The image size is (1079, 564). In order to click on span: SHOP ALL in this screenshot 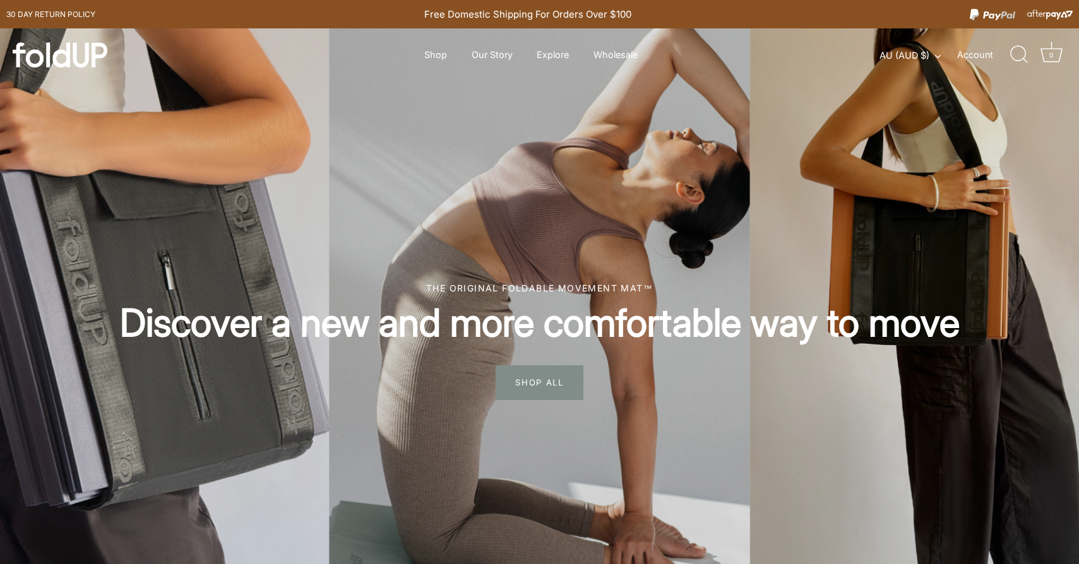, I will do `click(539, 383)`.